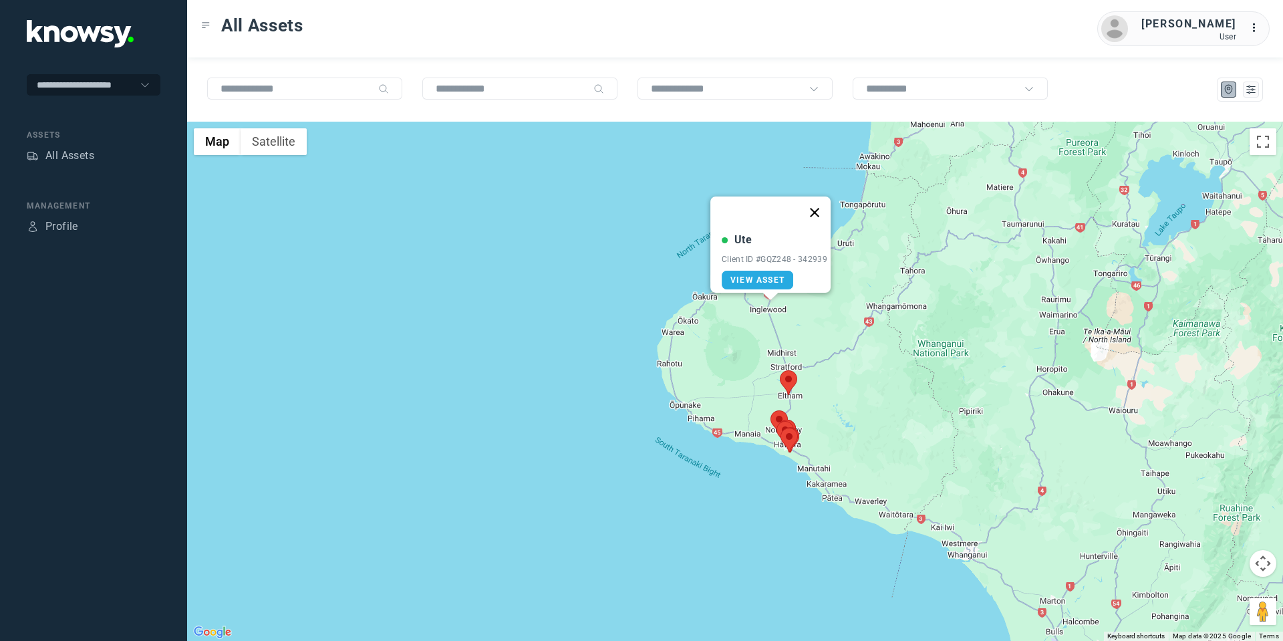  Describe the element at coordinates (757, 280) in the screenshot. I see `span: View Asset` at that location.